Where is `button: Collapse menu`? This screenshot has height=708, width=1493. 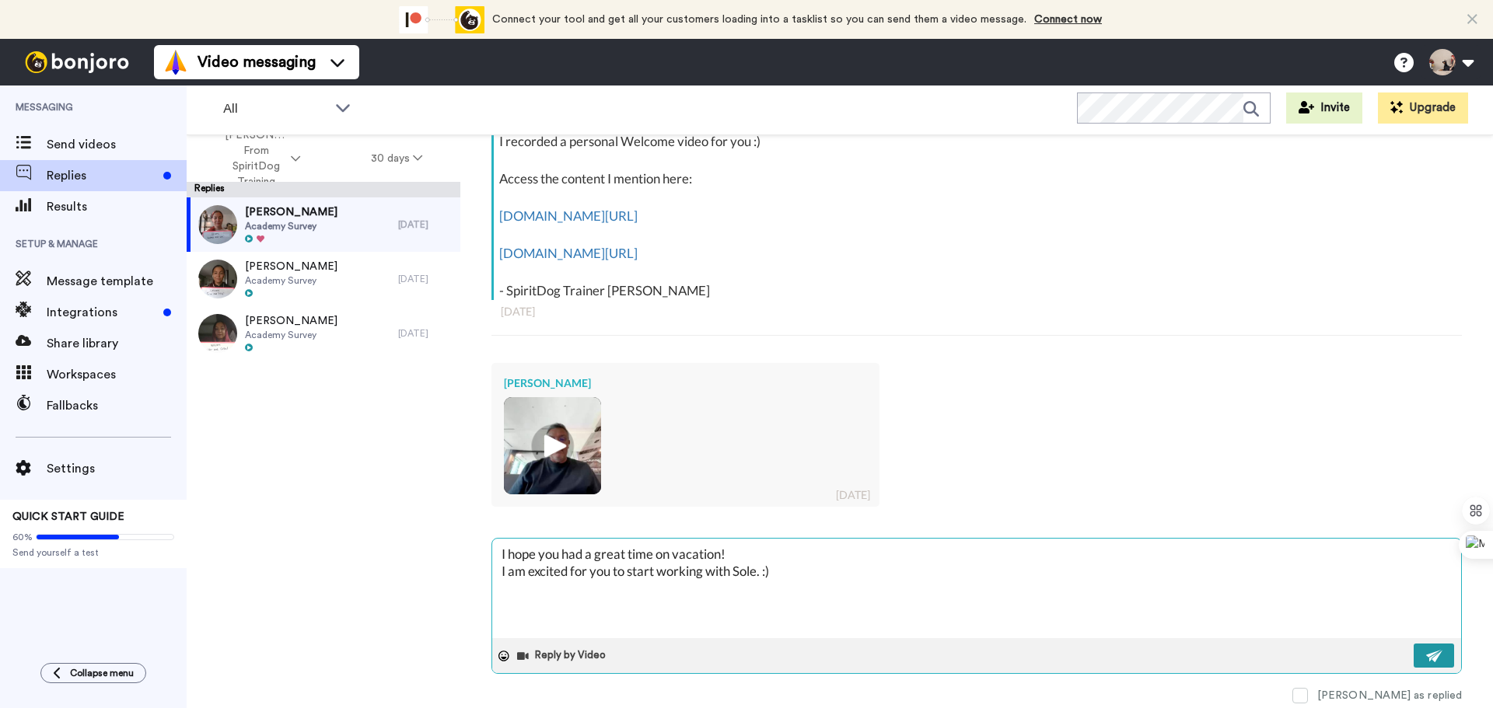
button: Collapse menu is located at coordinates (93, 673).